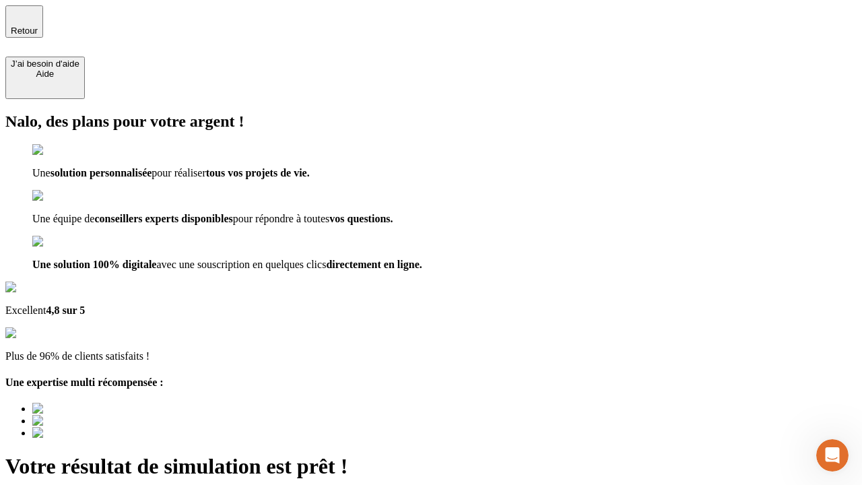 This screenshot has height=485, width=862. I want to click on span: vos questions., so click(361, 218).